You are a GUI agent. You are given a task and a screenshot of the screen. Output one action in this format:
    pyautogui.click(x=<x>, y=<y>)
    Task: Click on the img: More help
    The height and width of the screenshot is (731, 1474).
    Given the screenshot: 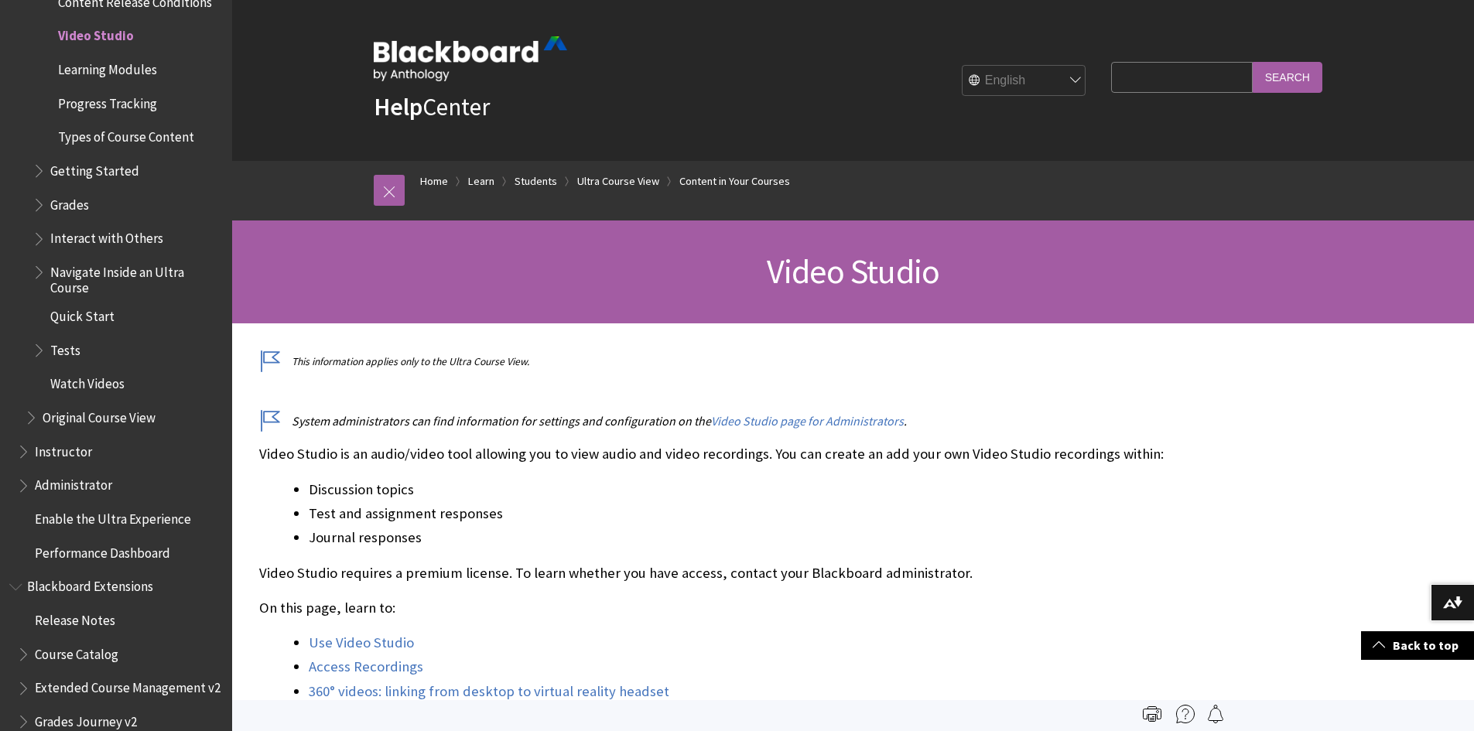 What is the action you would take?
    pyautogui.click(x=1185, y=714)
    